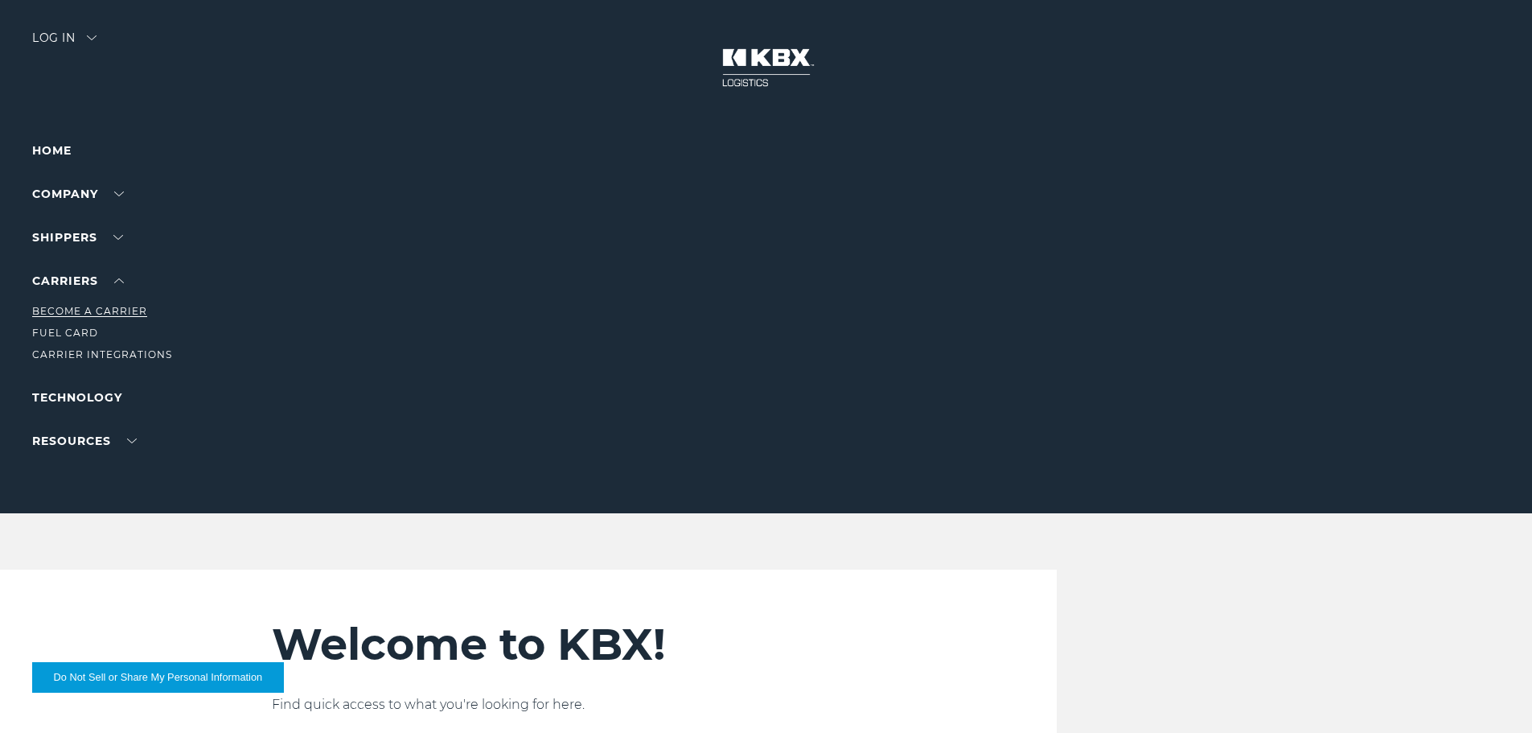  Describe the element at coordinates (89, 310) in the screenshot. I see `a: Become a Carrier` at that location.